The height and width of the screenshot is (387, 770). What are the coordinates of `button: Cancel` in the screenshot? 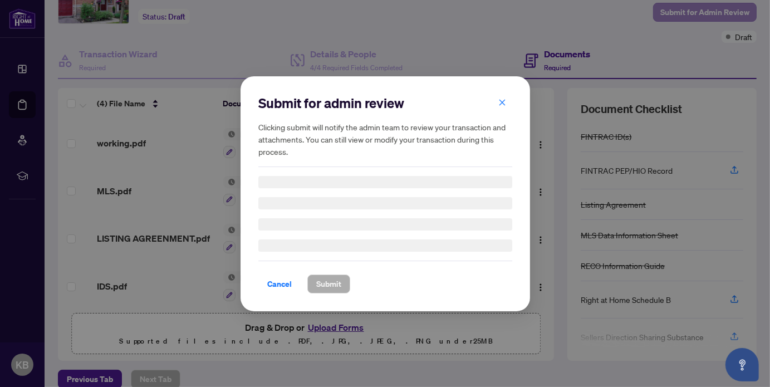 It's located at (279, 284).